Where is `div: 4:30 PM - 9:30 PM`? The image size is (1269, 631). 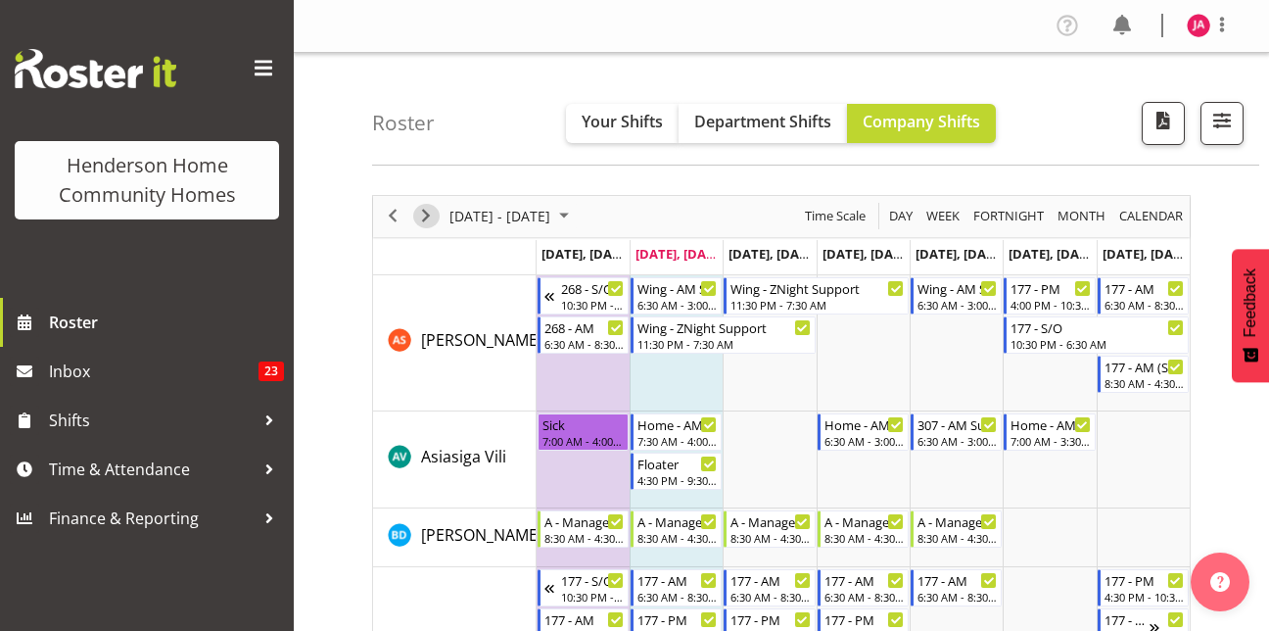 div: 4:30 PM - 9:30 PM is located at coordinates (677, 480).